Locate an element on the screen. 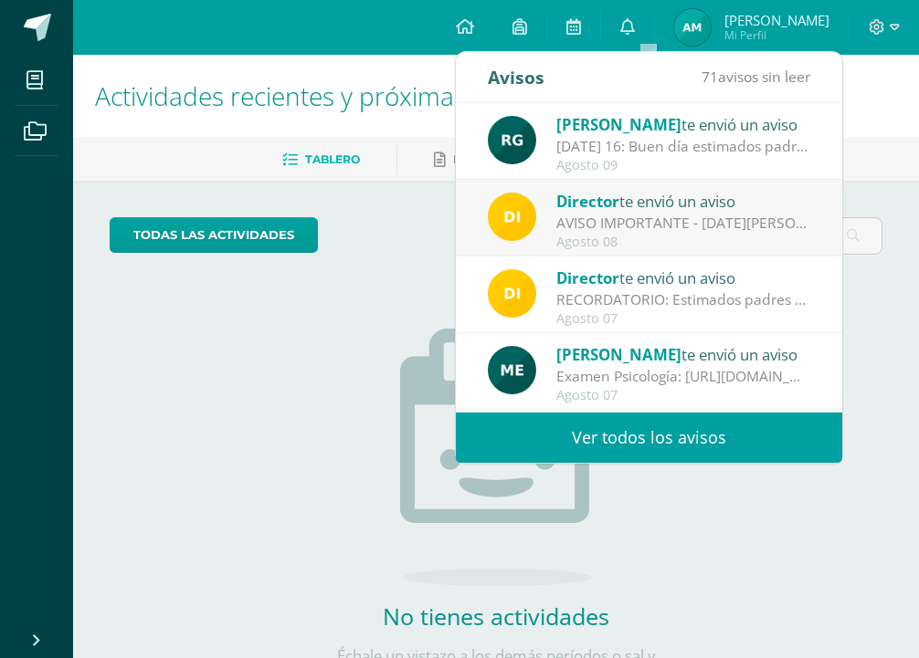  div: AVISO IMPORTANTE - LUNES 11 DE AGOSTO: Estimados padres de familia y/o encargados: Les informamos... is located at coordinates (683, 223).